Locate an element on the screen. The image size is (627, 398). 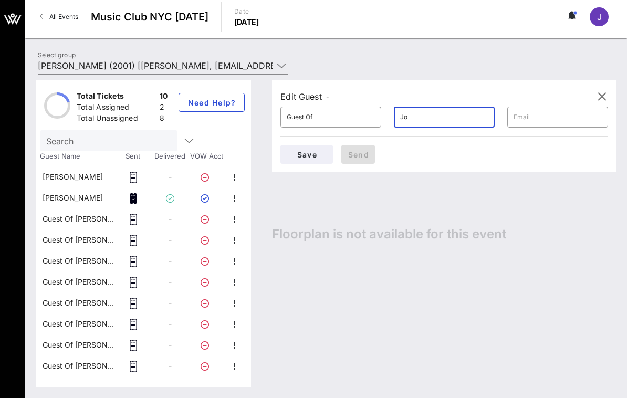
div: Edit Guest is located at coordinates (305, 97).